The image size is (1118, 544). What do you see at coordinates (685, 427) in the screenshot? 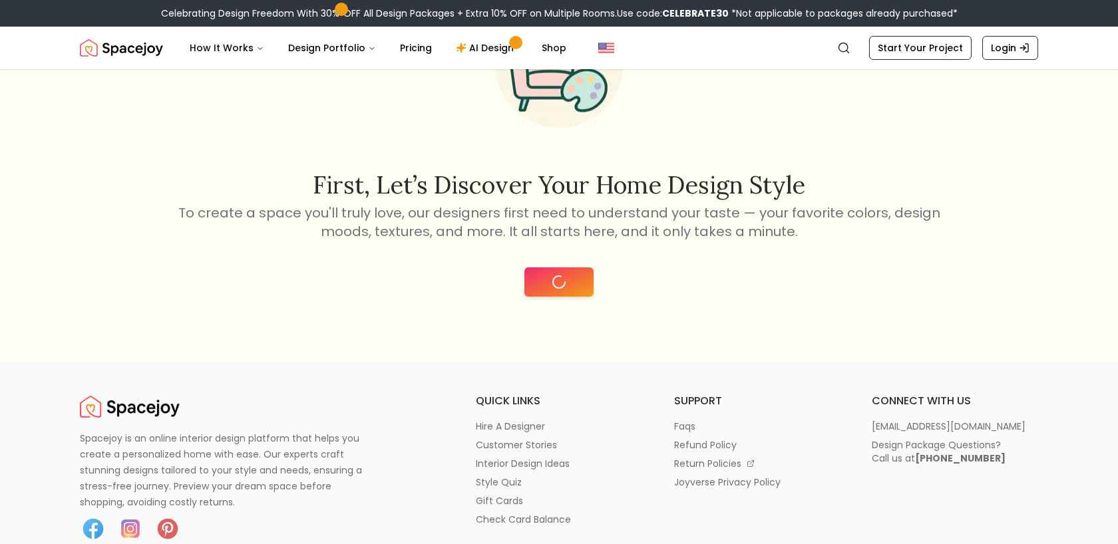
I see `p: faqs` at bounding box center [685, 427].